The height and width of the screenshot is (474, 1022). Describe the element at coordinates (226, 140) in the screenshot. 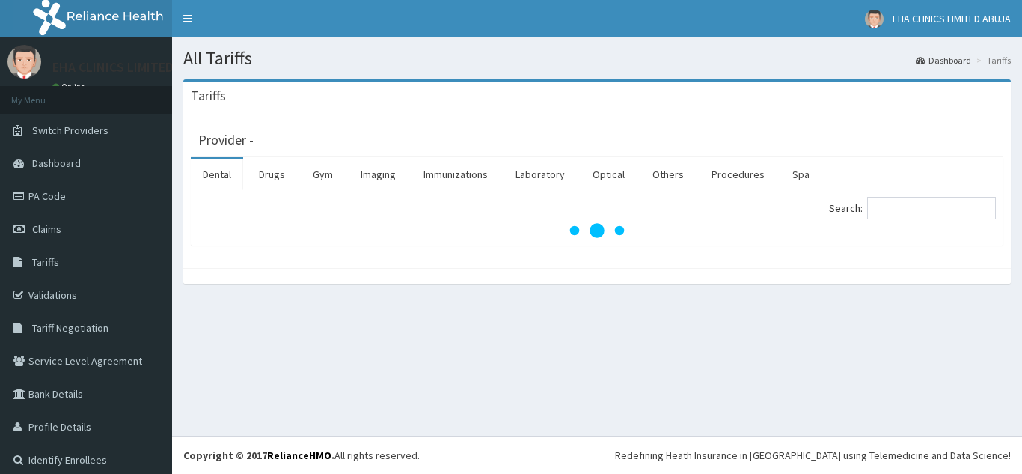

I see `h3: Provider -` at that location.